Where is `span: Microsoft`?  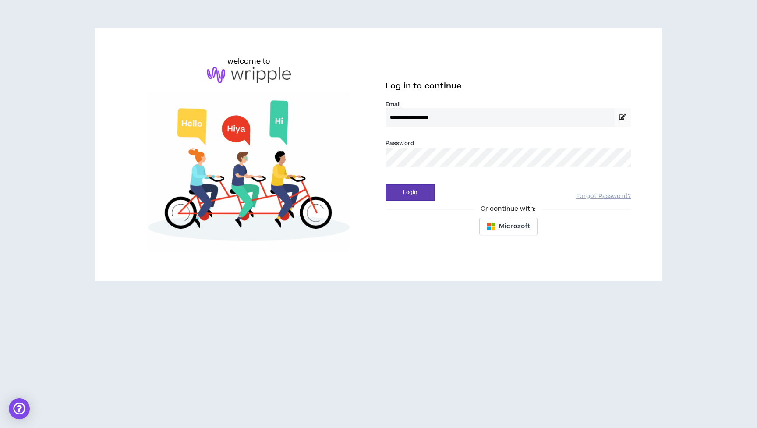 span: Microsoft is located at coordinates (514, 226).